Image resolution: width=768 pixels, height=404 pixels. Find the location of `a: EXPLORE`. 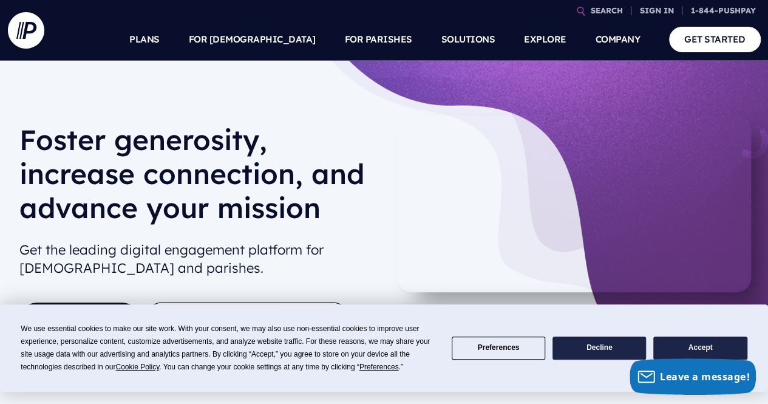

a: EXPLORE is located at coordinates (545, 39).